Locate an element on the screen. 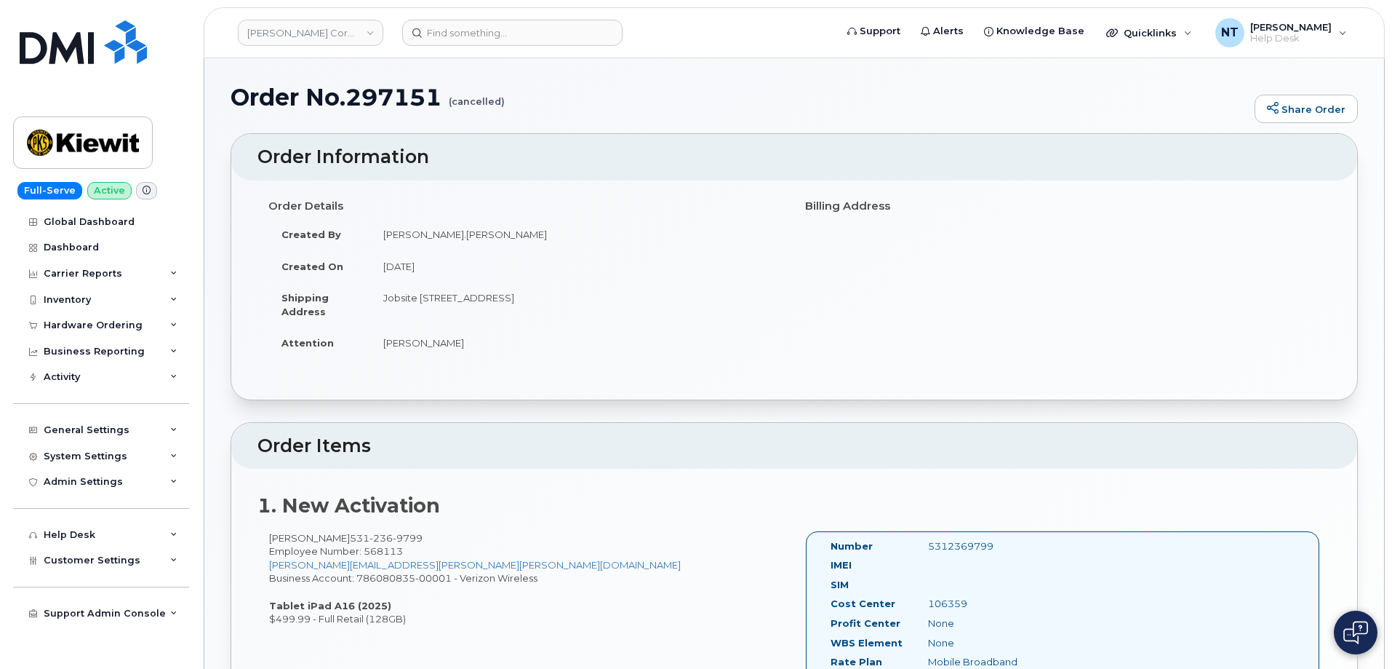  strong: Attention is located at coordinates (308, 343).